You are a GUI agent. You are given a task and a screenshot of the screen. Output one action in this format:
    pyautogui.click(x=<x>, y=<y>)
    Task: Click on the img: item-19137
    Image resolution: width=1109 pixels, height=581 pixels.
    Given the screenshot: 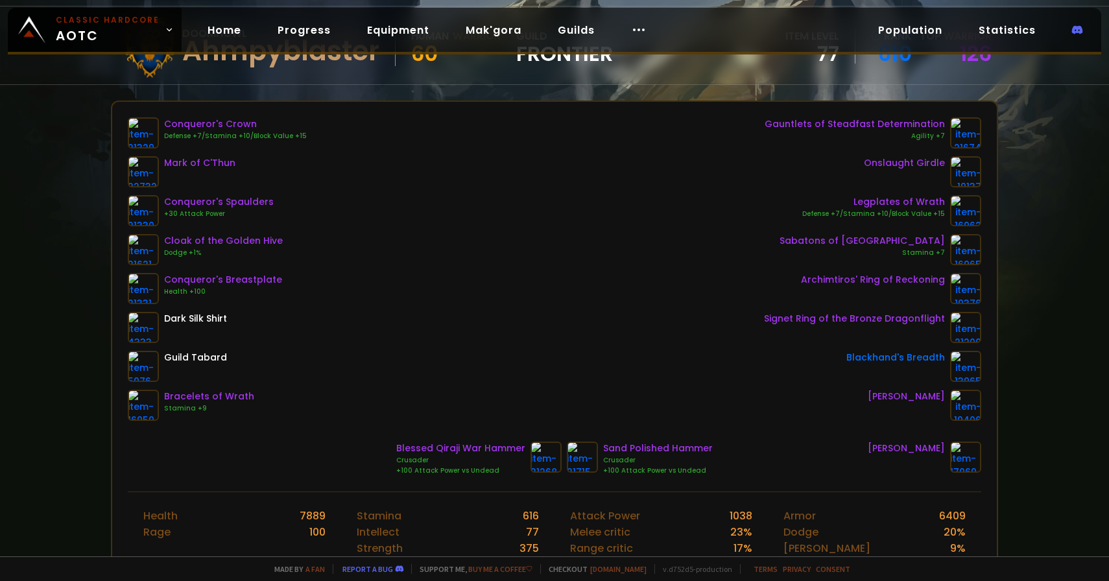 What is the action you would take?
    pyautogui.click(x=965, y=172)
    